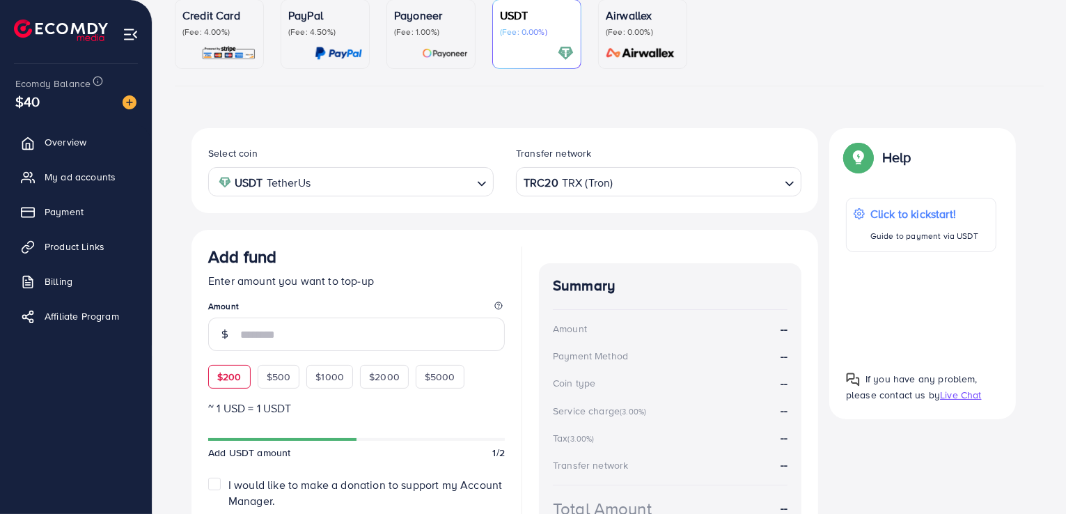  Describe the element at coordinates (229, 377) in the screenshot. I see `span: $200` at that location.